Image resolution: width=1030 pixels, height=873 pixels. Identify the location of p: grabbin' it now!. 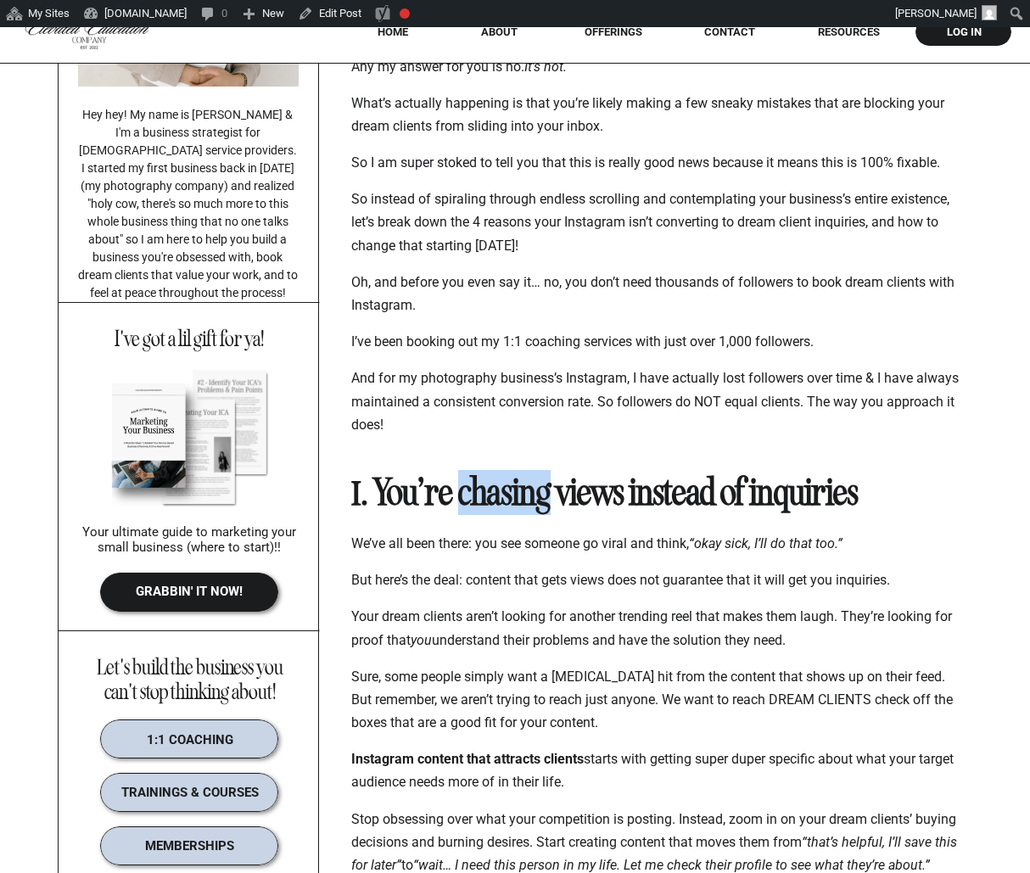
(189, 591).